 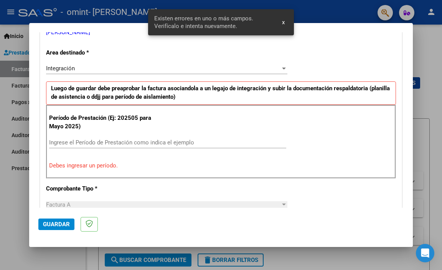 What do you see at coordinates (220, 92) in the screenshot?
I see `strong: Luego de guardar debe preaprobar la factura asociandola a un legajo de integración y subir la doc...` at bounding box center [220, 92].